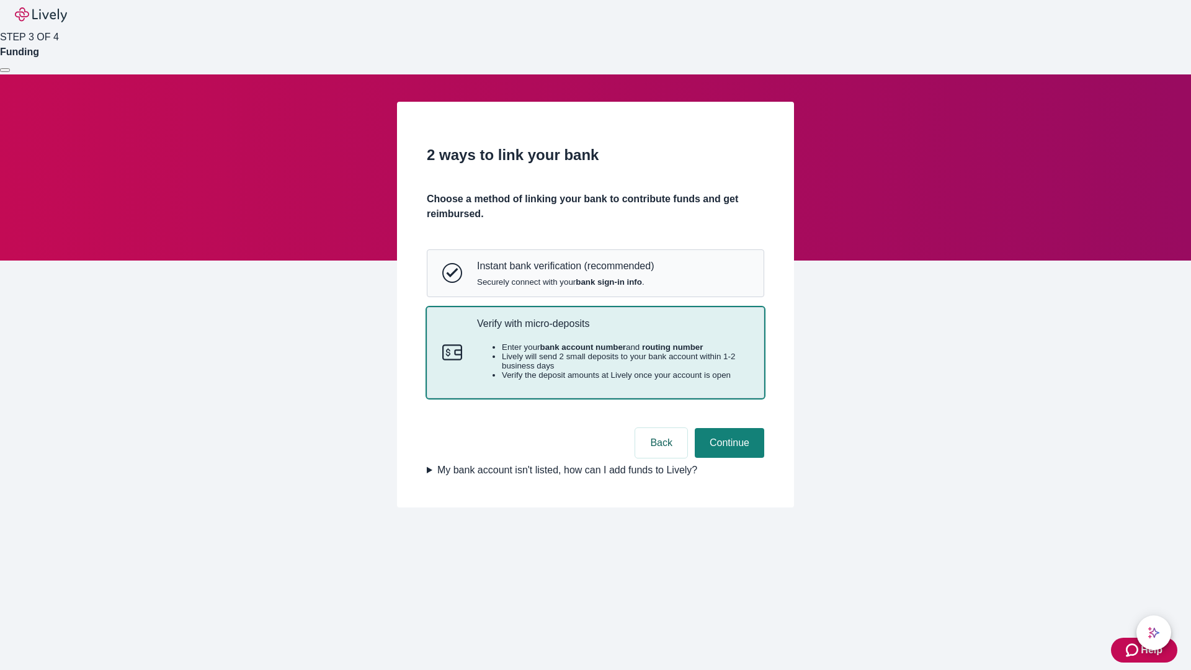 The width and height of the screenshot is (1191, 670). Describe the element at coordinates (595, 470) in the screenshot. I see `summary: My bank account isn't listed, how can I add funds to Lively?` at that location.